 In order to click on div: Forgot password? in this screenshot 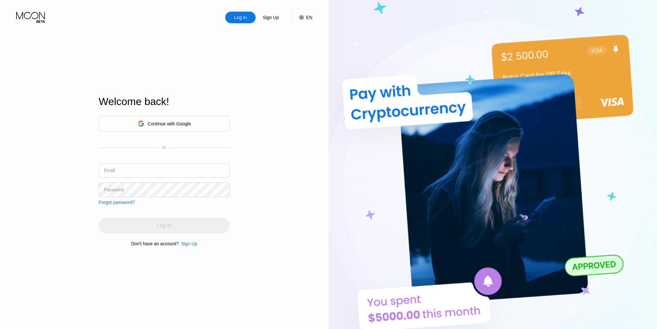, I will do `click(117, 202)`.